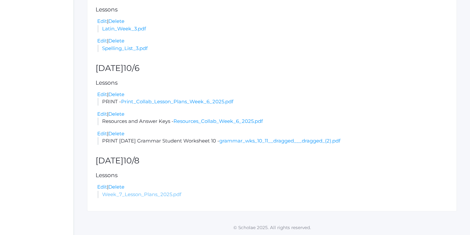 This screenshot has width=470, height=235. I want to click on span: 10/8, so click(131, 161).